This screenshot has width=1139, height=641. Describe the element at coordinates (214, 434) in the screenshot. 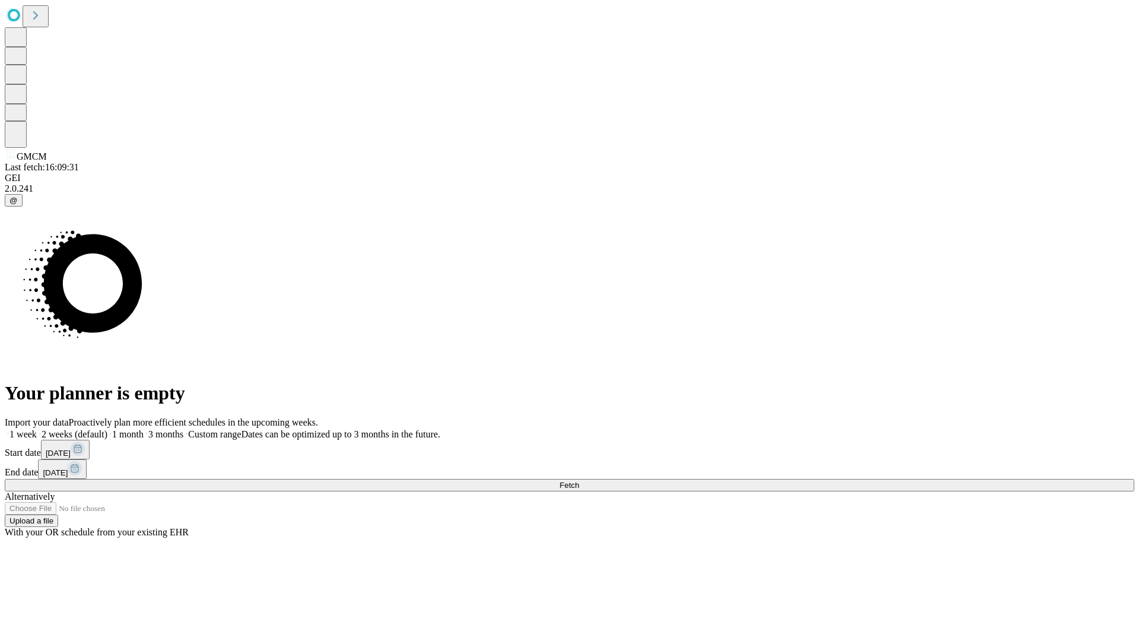

I see `span: Custom range` at that location.